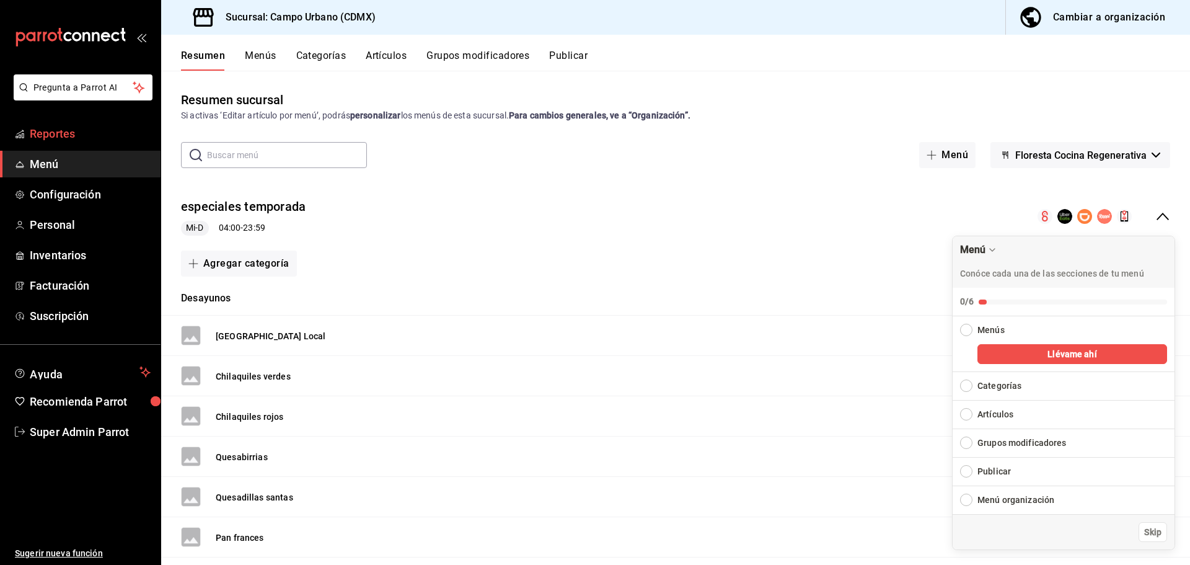 Image resolution: width=1190 pixels, height=565 pixels. Describe the element at coordinates (1052, 273) in the screenshot. I see `p: Conóce cada una de las secciones de tu menú` at that location.